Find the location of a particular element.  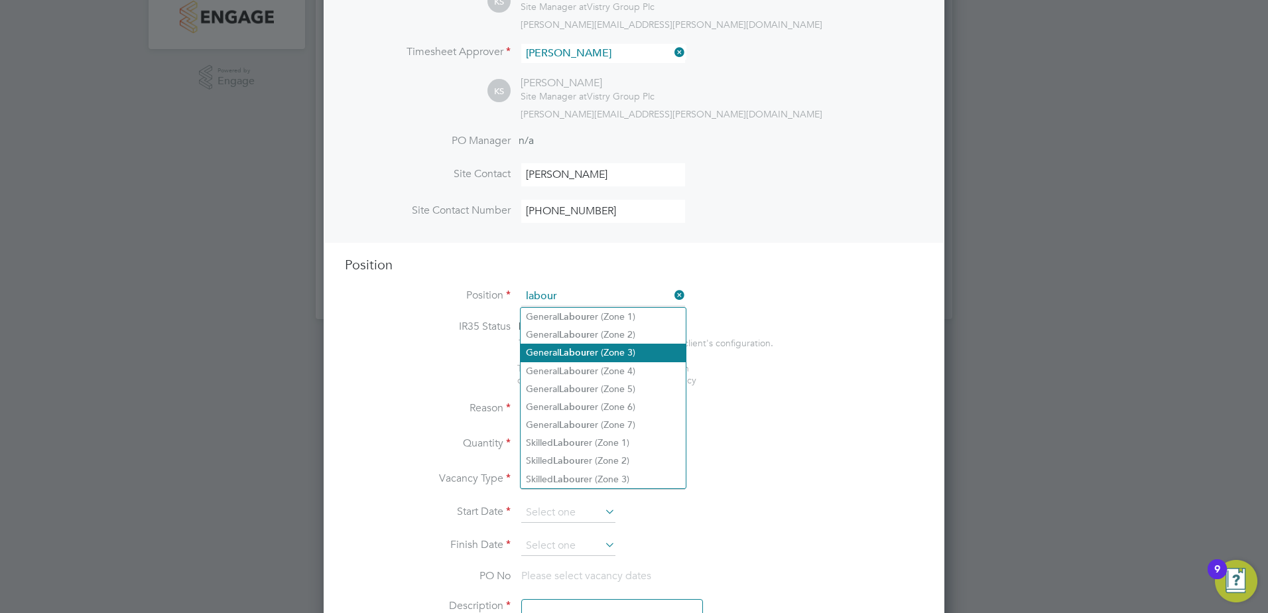

li: General er (Zone 2) is located at coordinates (603, 334).